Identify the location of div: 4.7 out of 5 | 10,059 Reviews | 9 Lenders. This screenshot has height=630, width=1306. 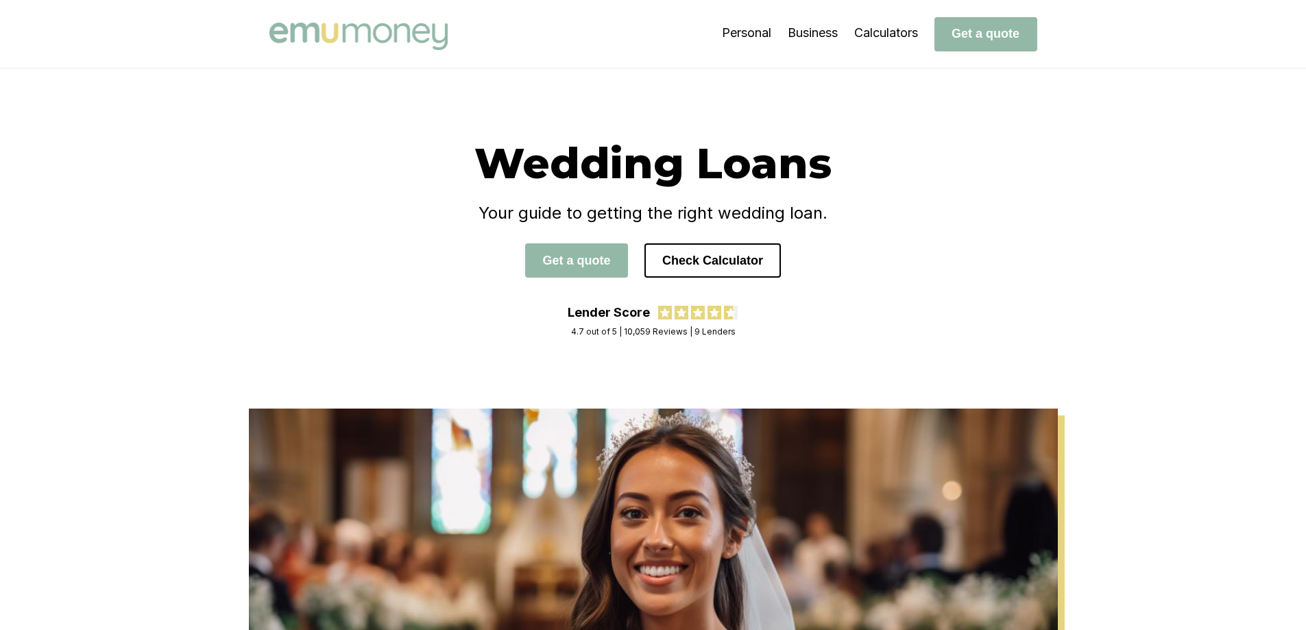
(654, 331).